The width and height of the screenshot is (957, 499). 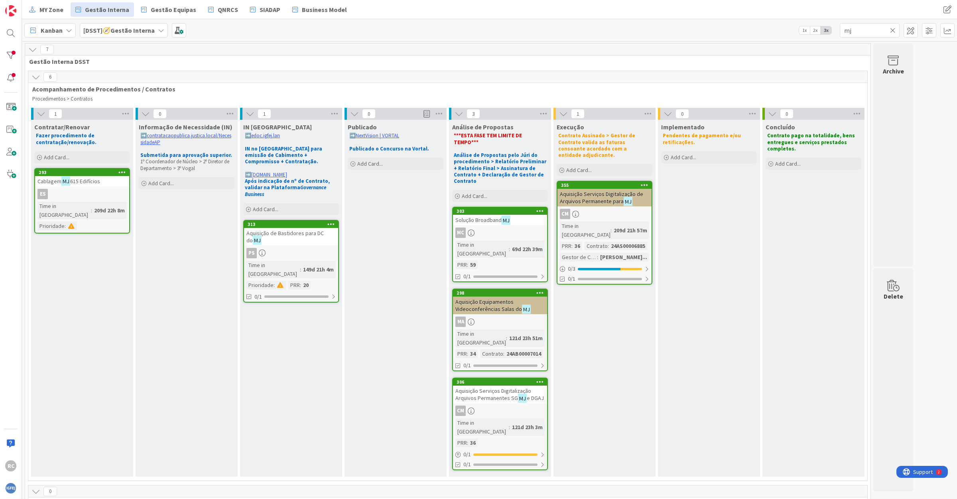 What do you see at coordinates (870, 30) in the screenshot?
I see `input: Quick Filter...` at bounding box center [870, 30].